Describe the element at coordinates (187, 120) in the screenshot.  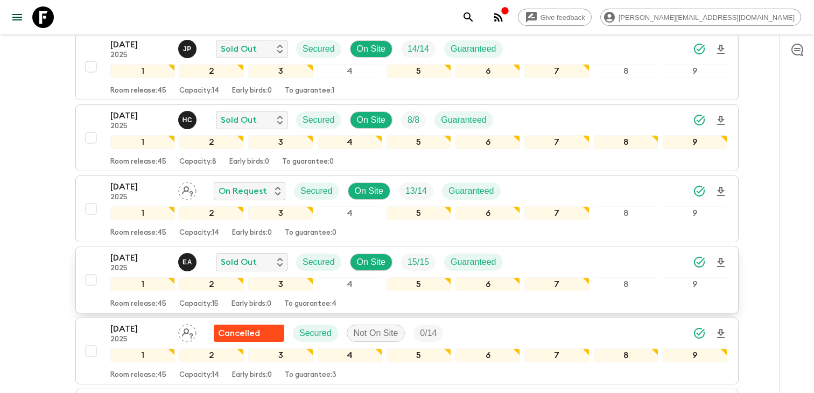
I see `p: H C` at that location.